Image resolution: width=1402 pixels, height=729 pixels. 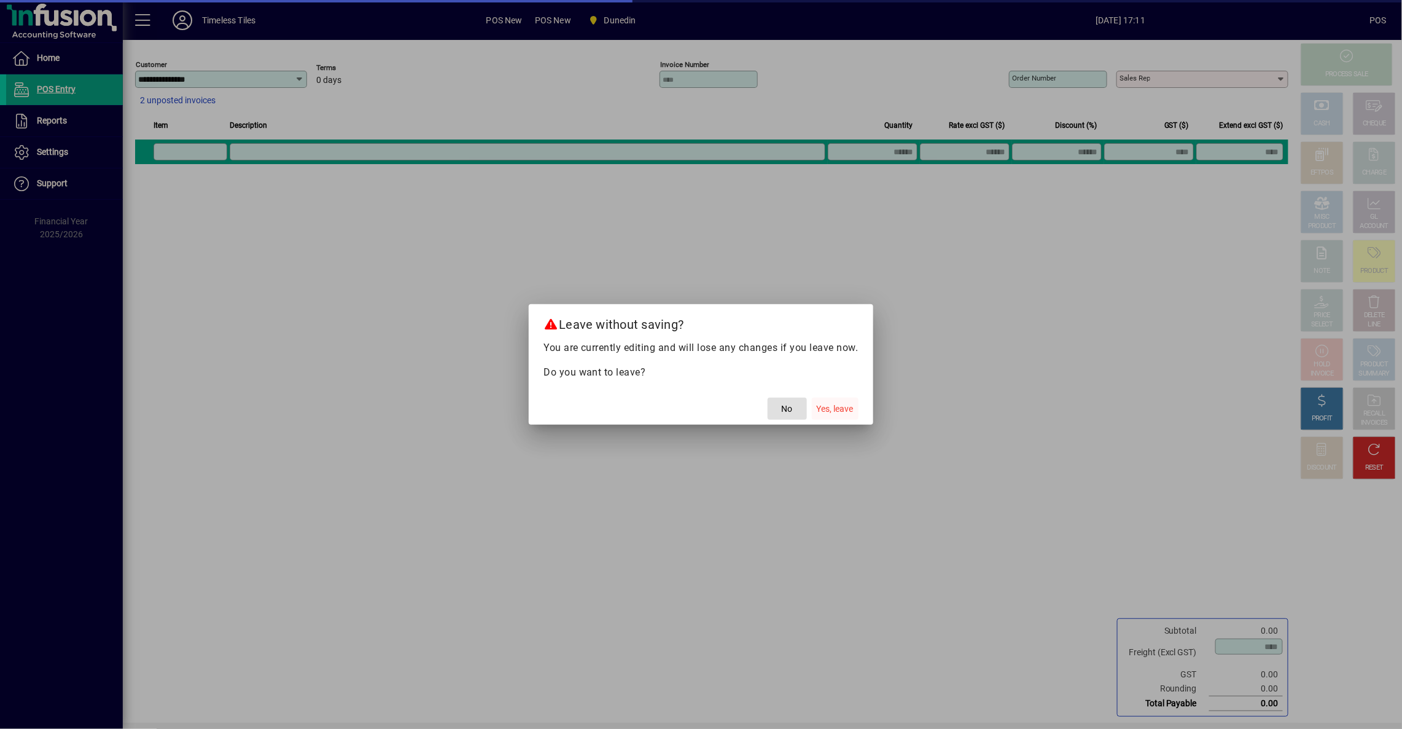 What do you see at coordinates (701, 348) in the screenshot?
I see `p: You are currently editing and will lose any changes if you leave now.` at bounding box center [701, 348].